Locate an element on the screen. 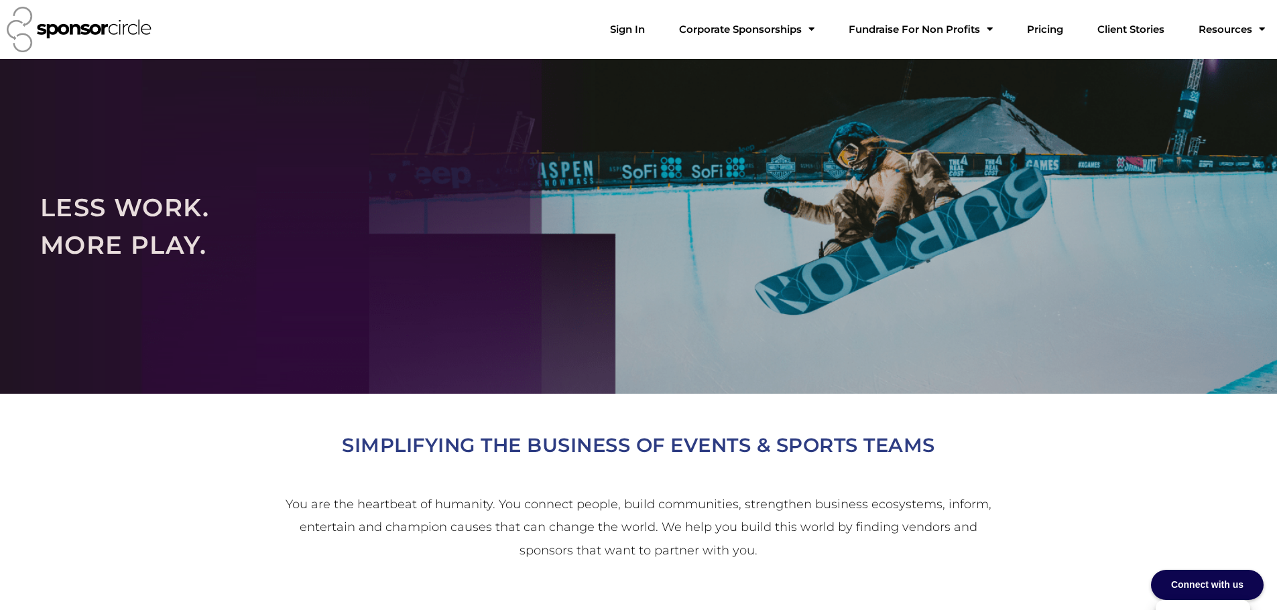 This screenshot has width=1277, height=610. a: Client Stories is located at coordinates (1131, 29).